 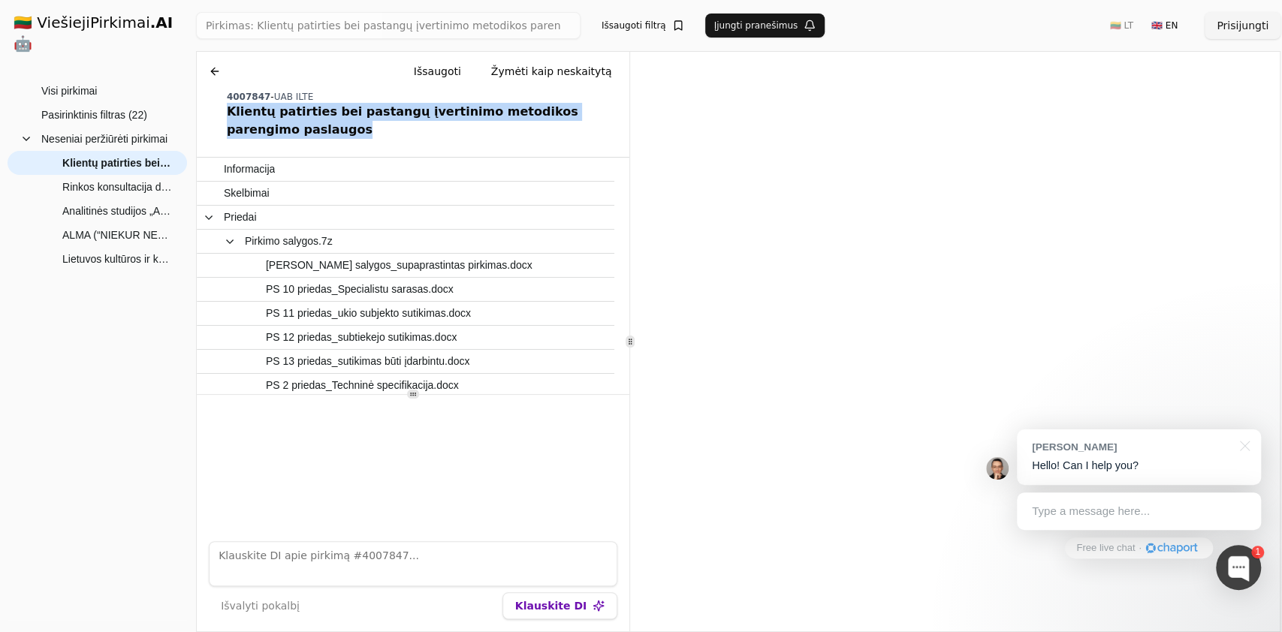 What do you see at coordinates (104, 139) in the screenshot?
I see `span: Neseniai peržiūrėti pirkimai` at bounding box center [104, 139].